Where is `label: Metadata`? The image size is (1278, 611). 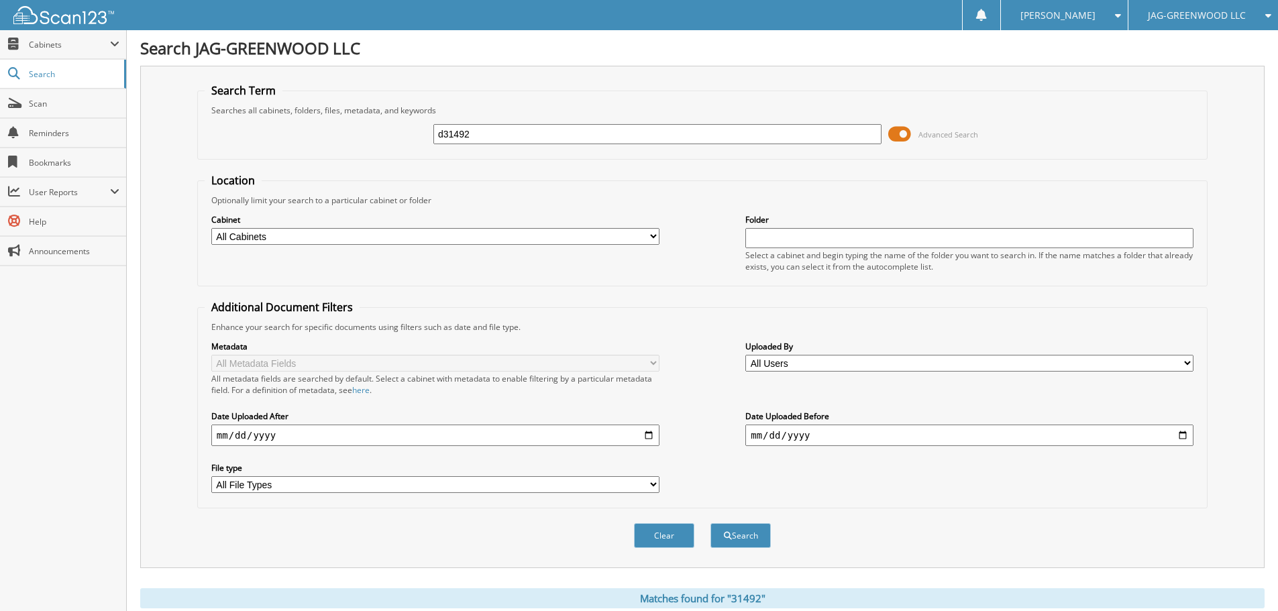 label: Metadata is located at coordinates (435, 346).